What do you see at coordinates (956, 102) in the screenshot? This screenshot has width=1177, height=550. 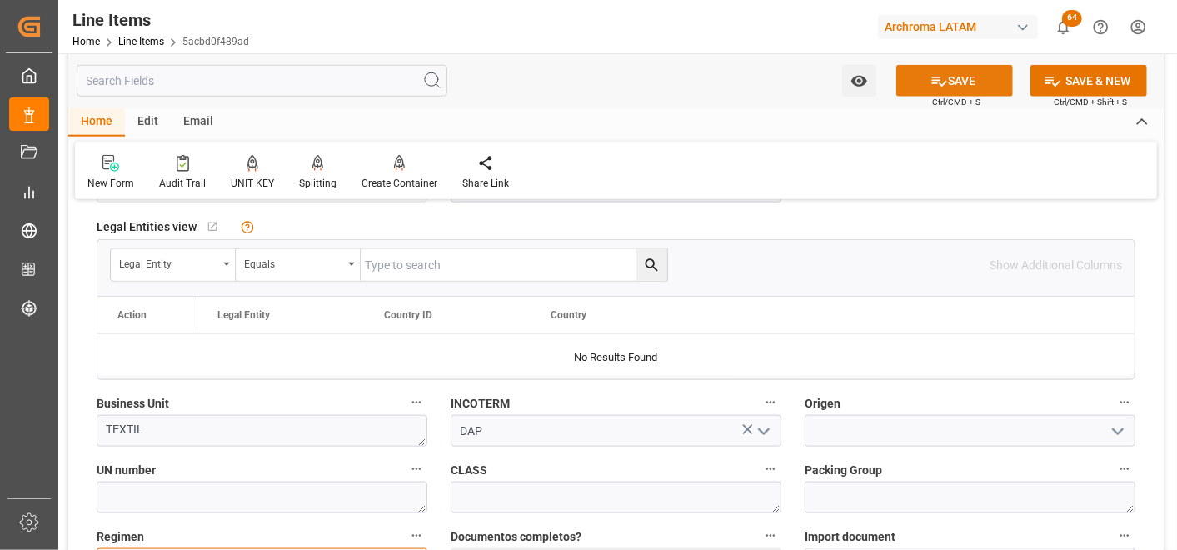 I see `span: Ctrl/CMD + S` at bounding box center [956, 102].